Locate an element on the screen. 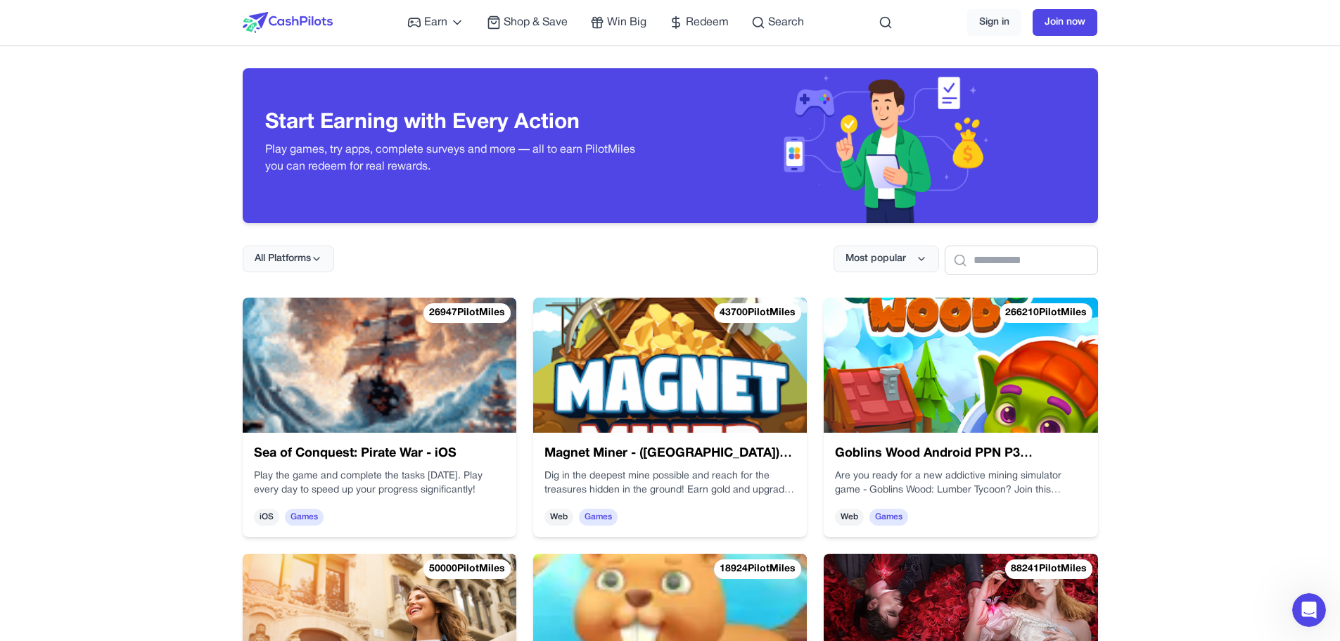  div: Are you ready for a new addictive mining simulator game - Goblins Wood: Lumber Tycoon? Join this ... is located at coordinates (960, 483).